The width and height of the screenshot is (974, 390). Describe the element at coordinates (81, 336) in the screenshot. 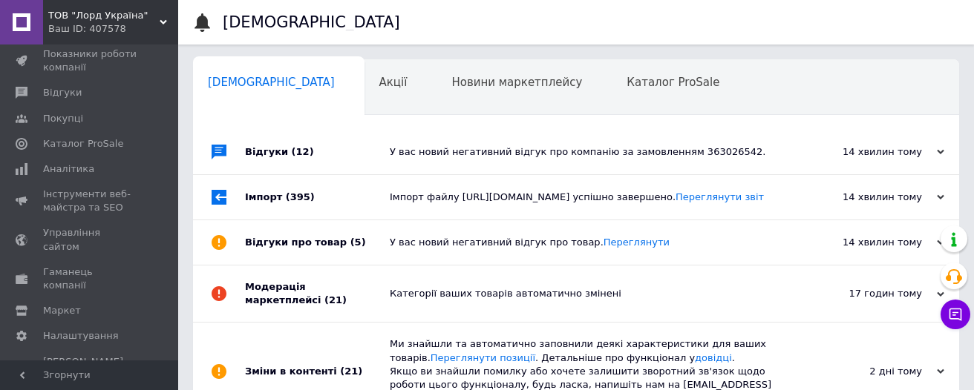

I see `span: Налаштування` at that location.